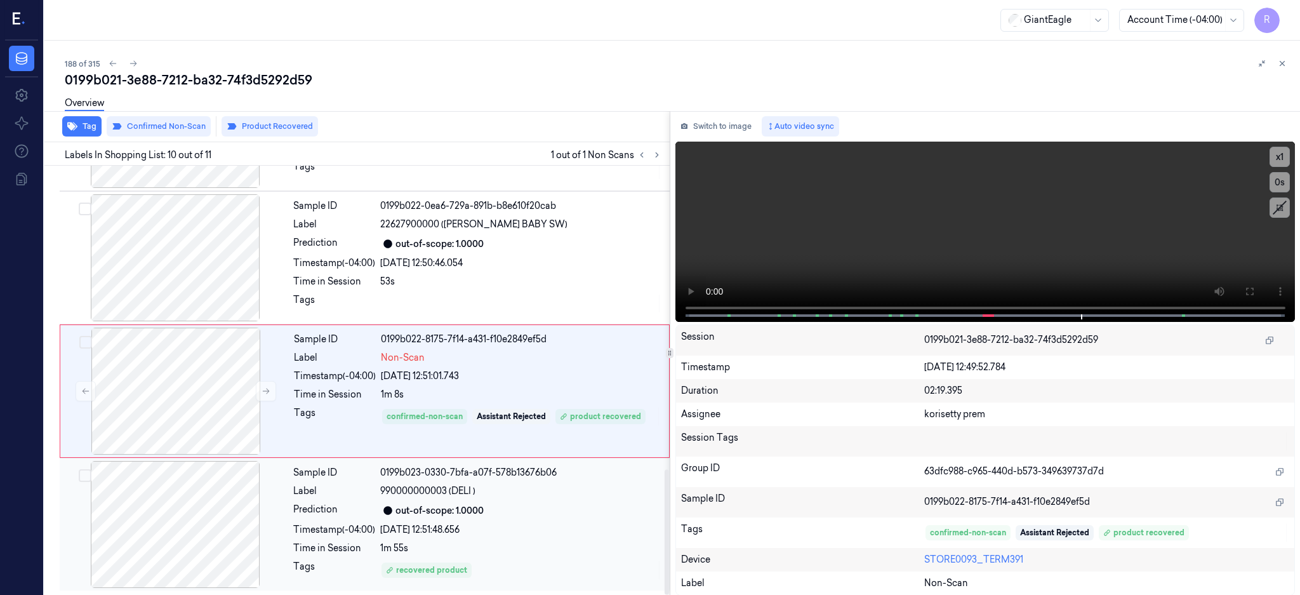  I want to click on div: Session Tags, so click(802, 441).